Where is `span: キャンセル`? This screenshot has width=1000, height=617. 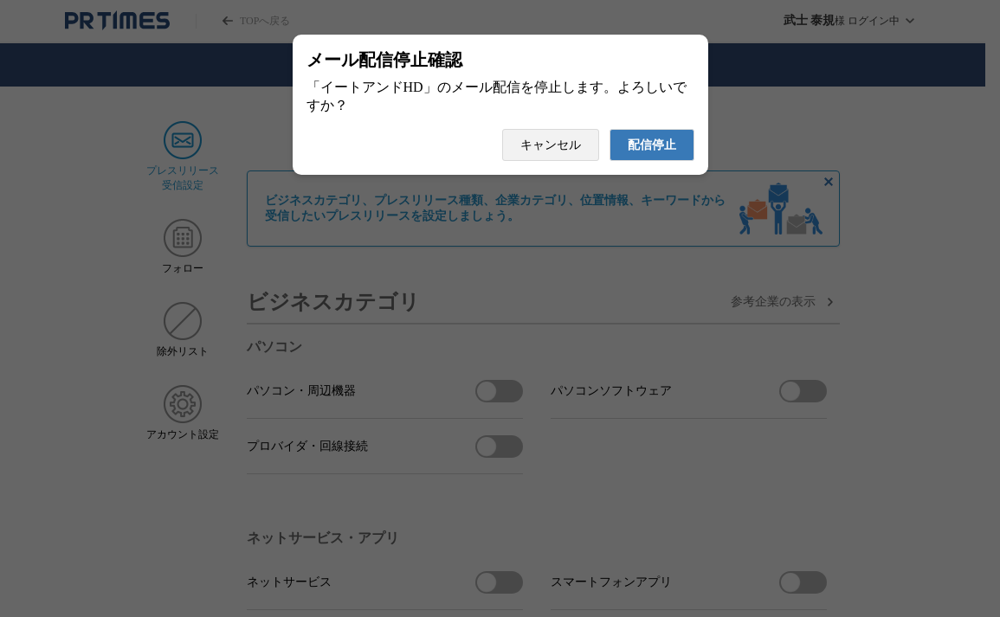 span: キャンセル is located at coordinates (550, 145).